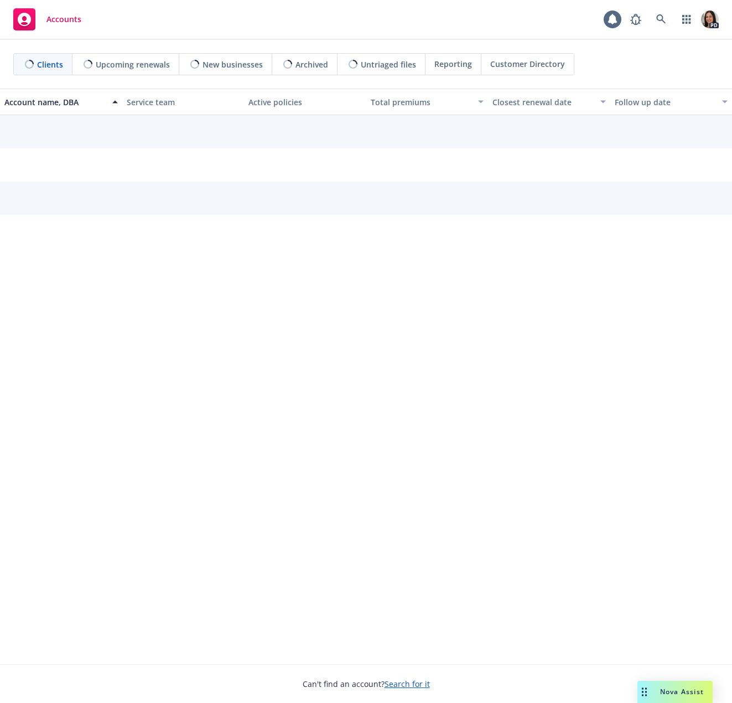 This screenshot has width=732, height=703. Describe the element at coordinates (636, 19) in the screenshot. I see `a: Report a Bug` at that location.